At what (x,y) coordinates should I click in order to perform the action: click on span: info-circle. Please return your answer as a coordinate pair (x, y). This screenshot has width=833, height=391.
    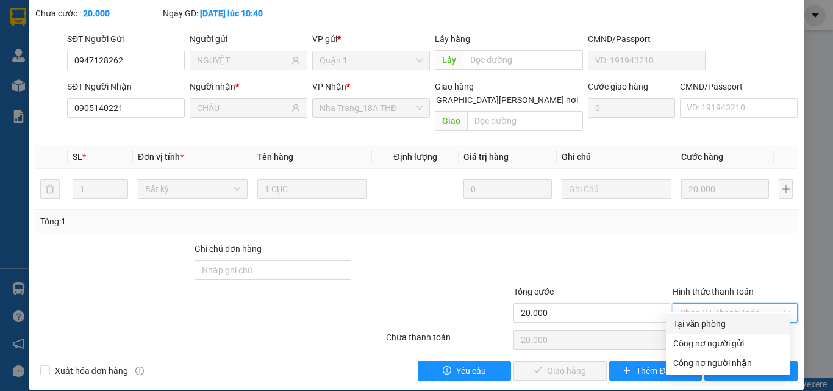
    Looking at the image, I should click on (140, 371).